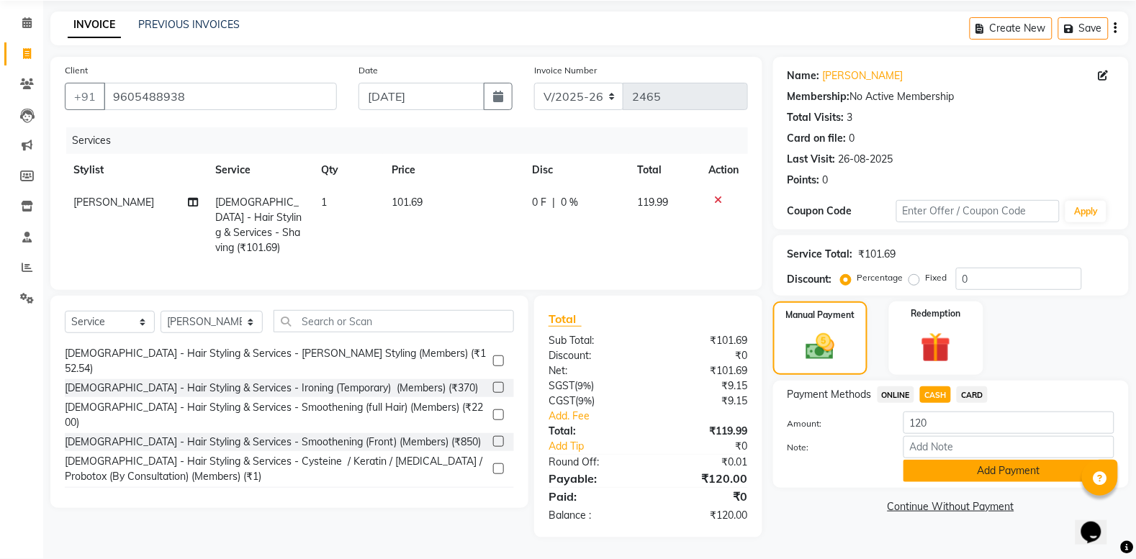 The image size is (1136, 559). What do you see at coordinates (816, 117) in the screenshot?
I see `div: Total Visits:` at bounding box center [816, 117].